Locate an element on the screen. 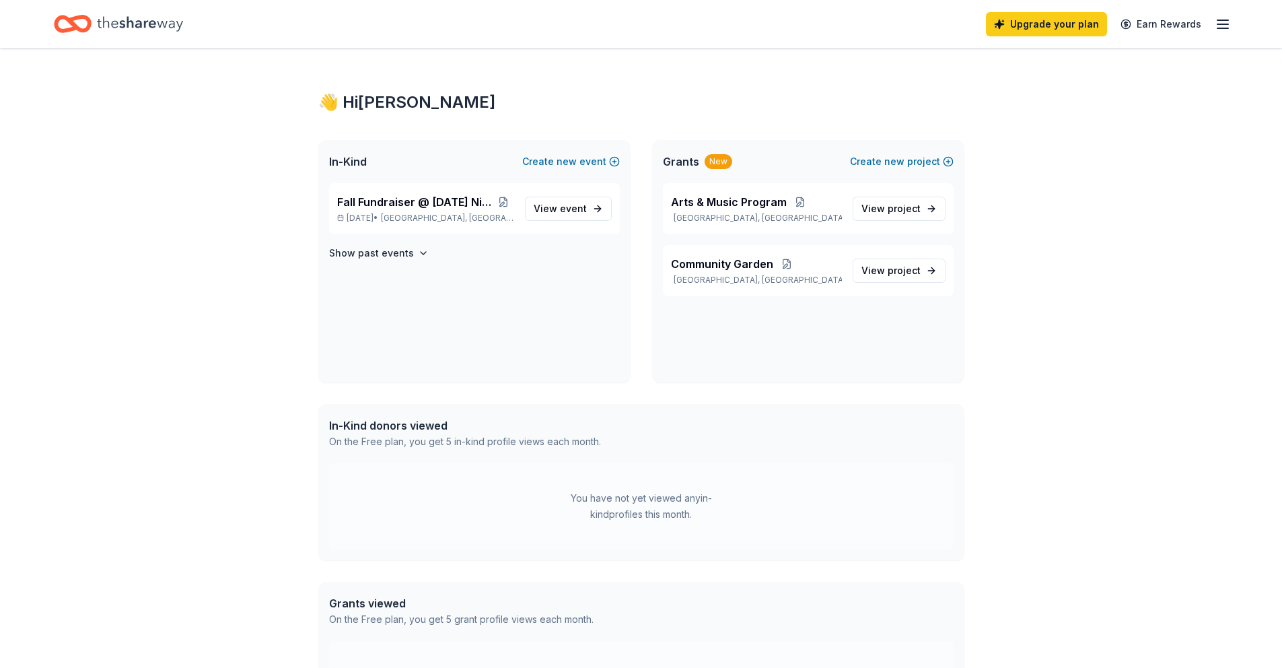 This screenshot has width=1282, height=668. button: Createnewproject is located at coordinates (902, 161).